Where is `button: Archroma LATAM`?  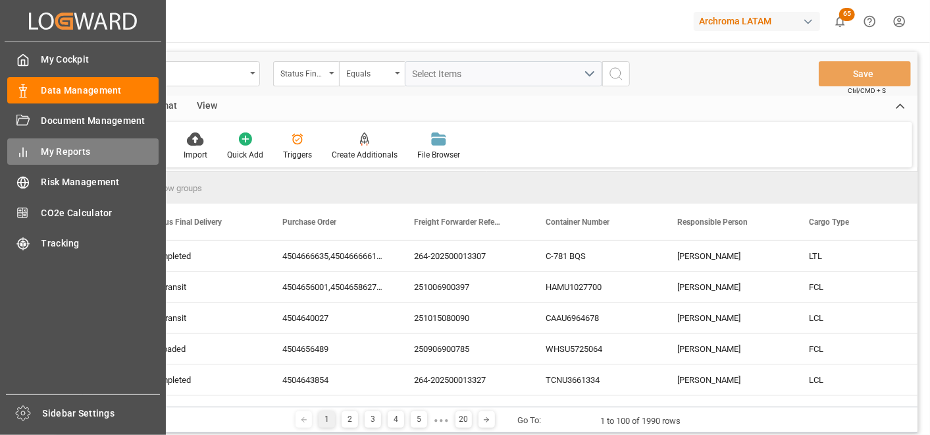 button: Archroma LATAM is located at coordinates (760, 21).